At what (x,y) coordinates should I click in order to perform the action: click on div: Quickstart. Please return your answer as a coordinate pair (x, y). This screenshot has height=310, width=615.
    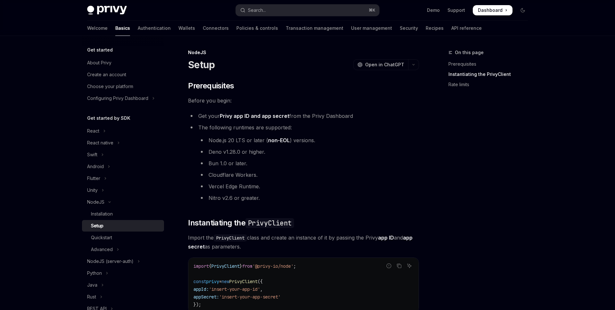
    Looking at the image, I should click on (101, 237).